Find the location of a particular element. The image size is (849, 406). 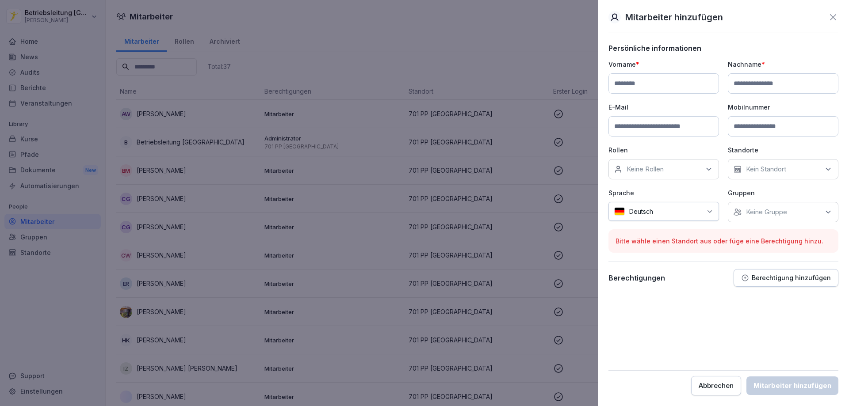

p: Persönliche informationen is located at coordinates (723, 48).